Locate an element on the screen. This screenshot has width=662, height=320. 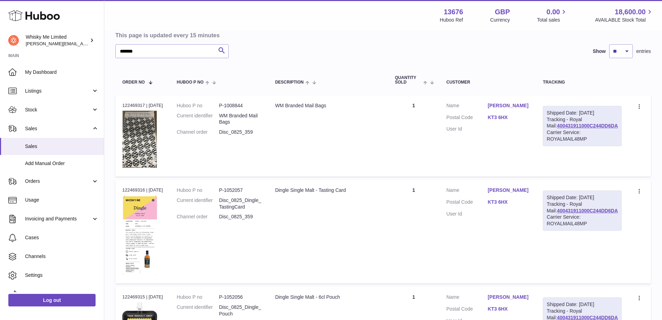
dd: P-1008844 is located at coordinates (240, 105).